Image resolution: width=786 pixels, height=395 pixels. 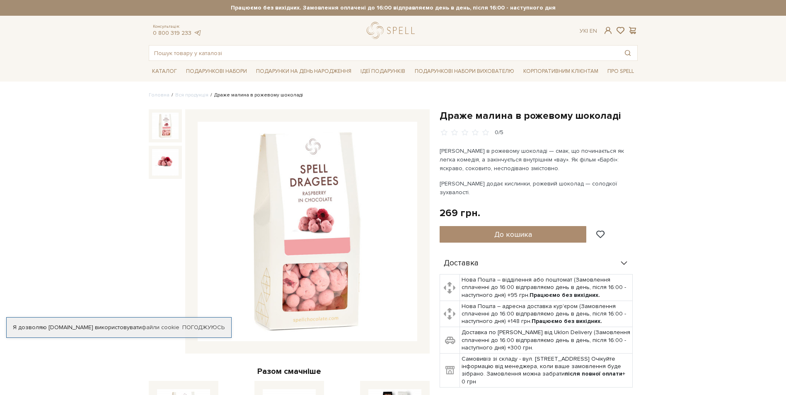 What do you see at coordinates (172, 33) in the screenshot?
I see `a: 0 800 319 233` at bounding box center [172, 33].